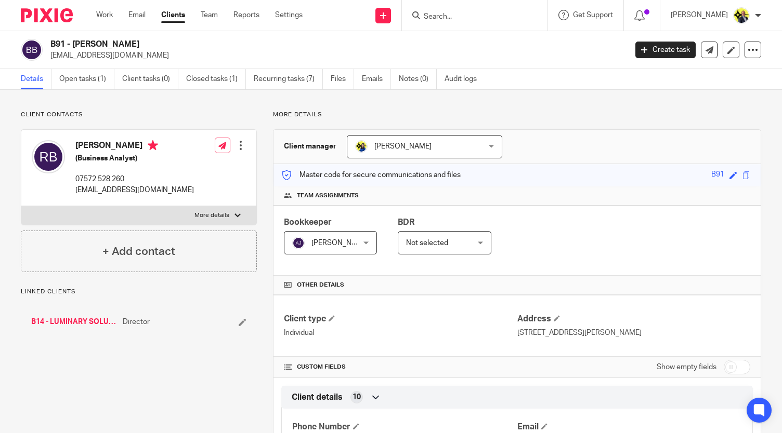 Image resolution: width=782 pixels, height=433 pixels. Describe the element at coordinates (246, 15) in the screenshot. I see `a: Reports` at that location.